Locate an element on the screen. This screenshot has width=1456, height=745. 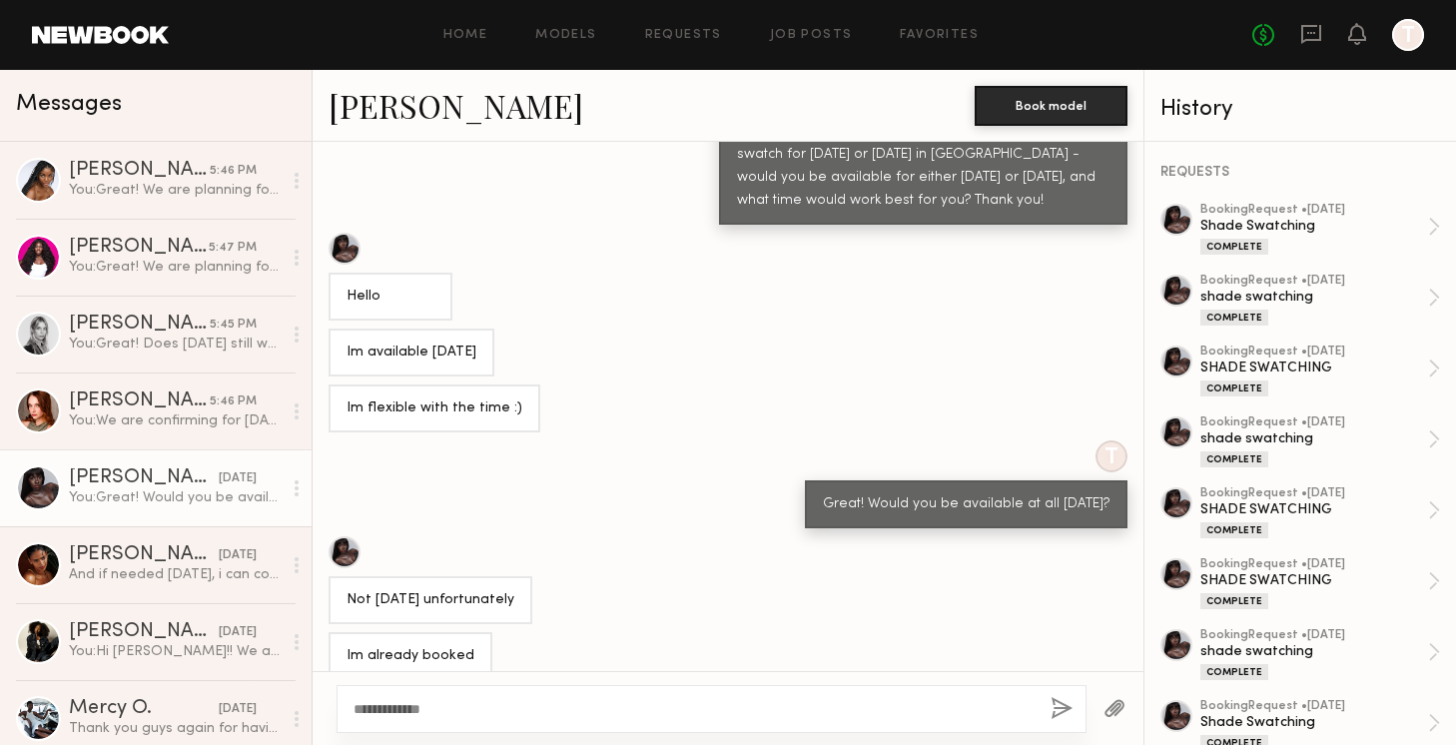
a: Favorites is located at coordinates (939, 35).